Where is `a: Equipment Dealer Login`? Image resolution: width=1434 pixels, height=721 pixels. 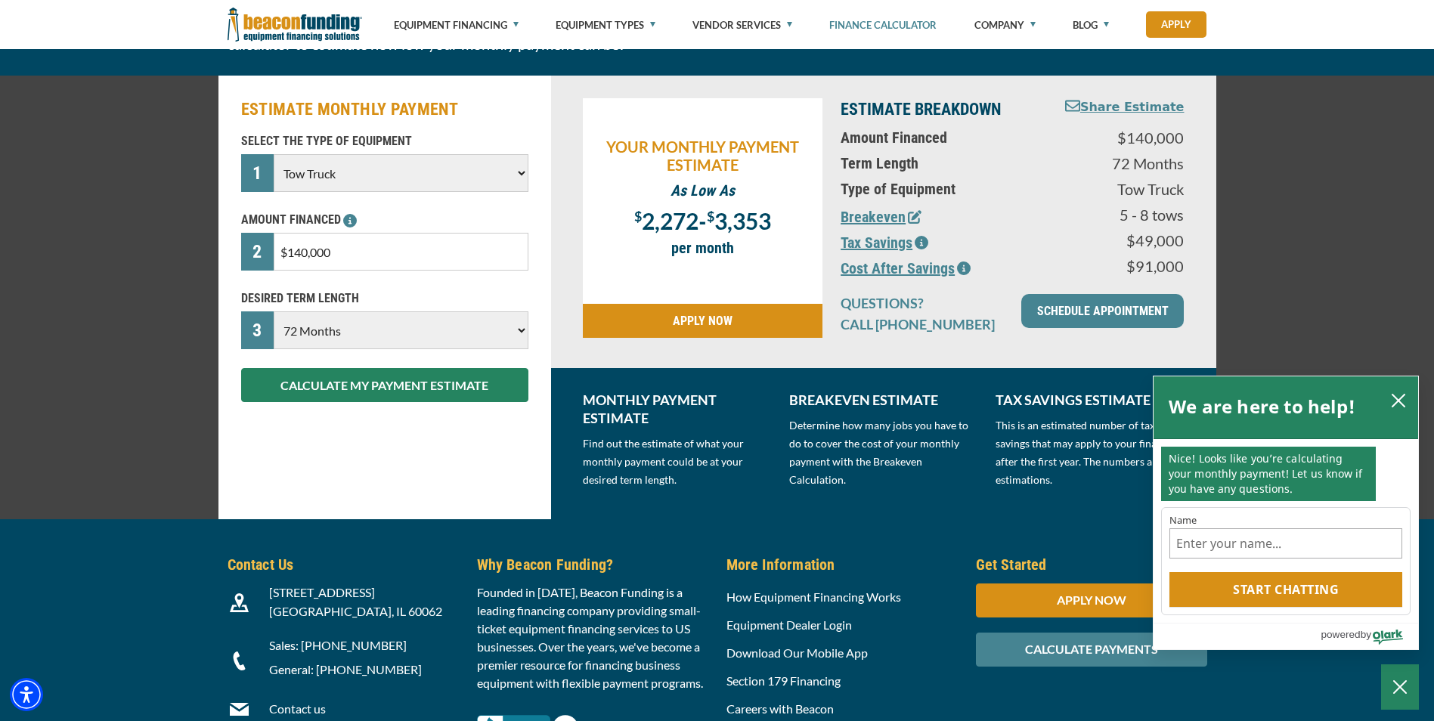 a: Equipment Dealer Login is located at coordinates (789, 625).